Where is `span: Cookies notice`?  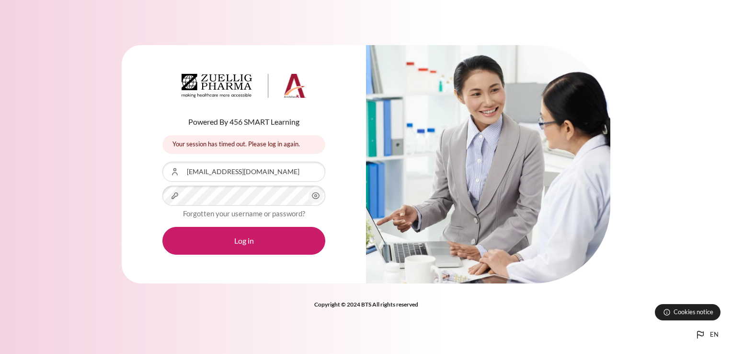 span: Cookies notice is located at coordinates (693, 311).